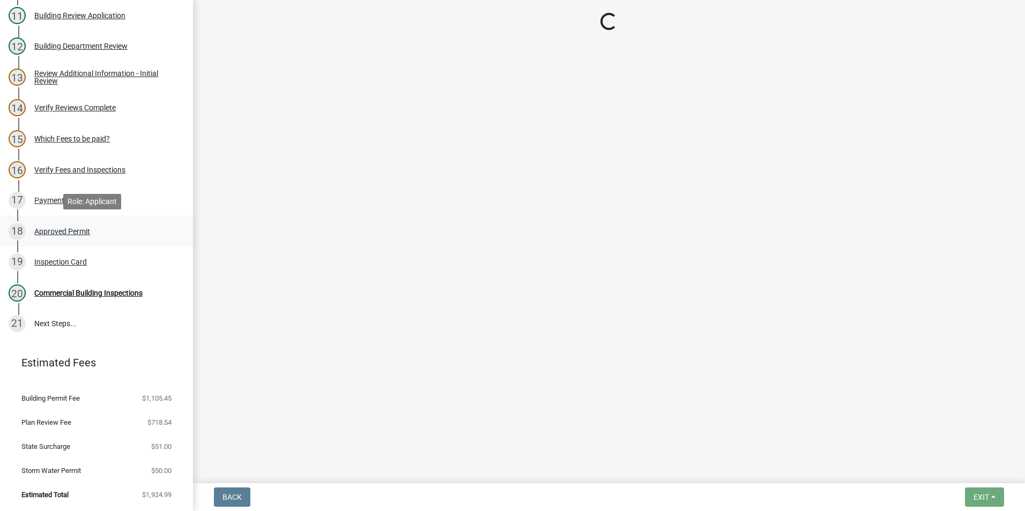 The height and width of the screenshot is (511, 1025). I want to click on a: Estimated Fees, so click(92, 363).